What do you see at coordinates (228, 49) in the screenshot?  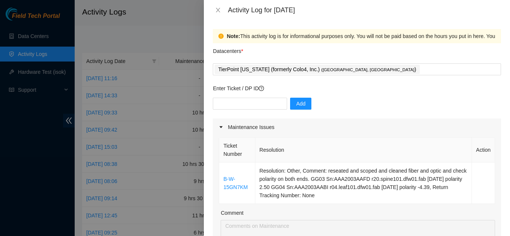 I see `p: Datacenters` at bounding box center [228, 49].